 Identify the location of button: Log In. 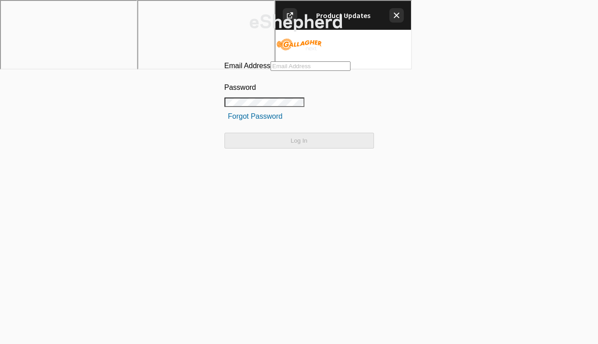
(299, 141).